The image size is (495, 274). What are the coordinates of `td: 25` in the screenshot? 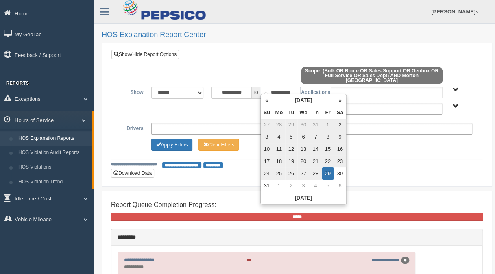 It's located at (279, 174).